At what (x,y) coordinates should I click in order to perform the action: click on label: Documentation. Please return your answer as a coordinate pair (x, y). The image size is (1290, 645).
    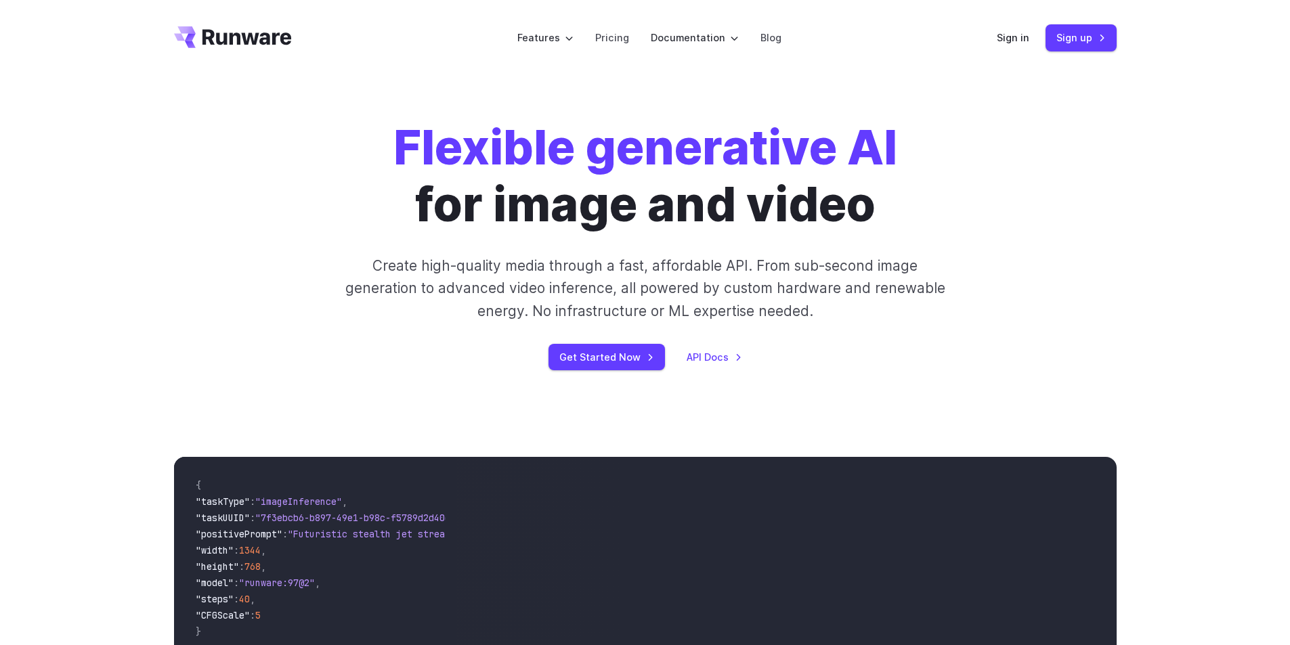
    Looking at the image, I should click on (695, 37).